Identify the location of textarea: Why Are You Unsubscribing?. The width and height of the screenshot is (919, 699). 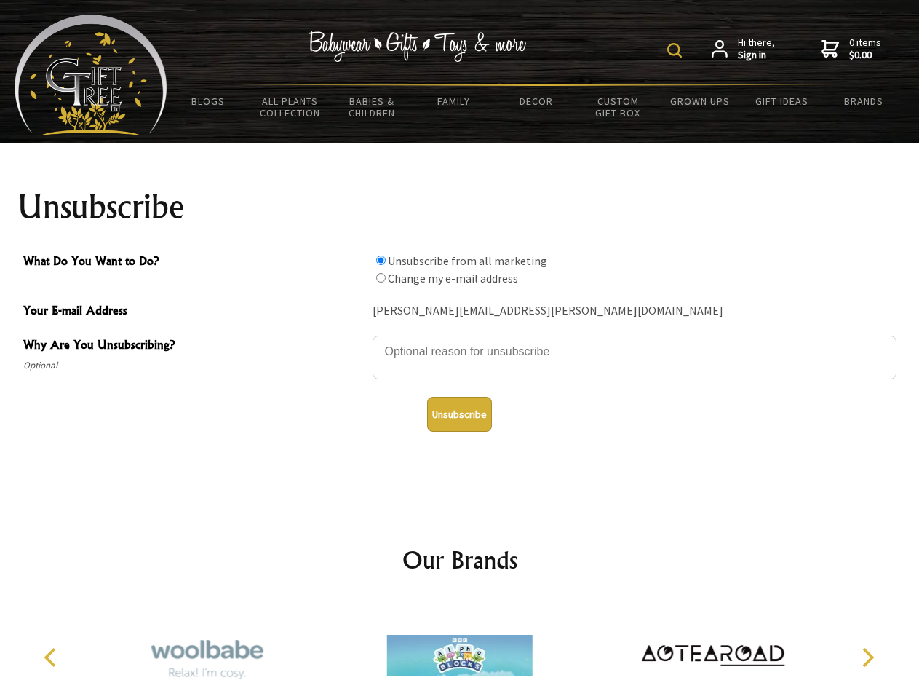
(635, 357).